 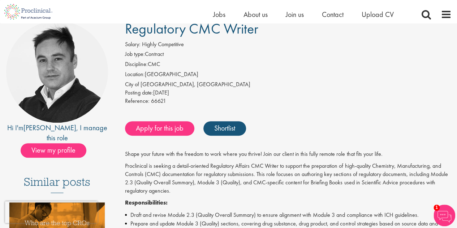 I want to click on span: Upload CV, so click(x=378, y=14).